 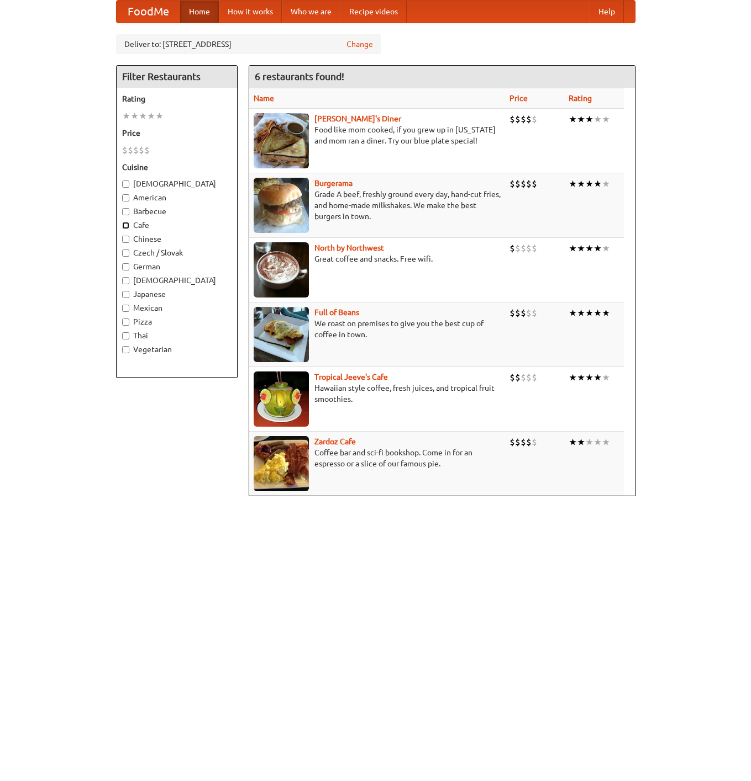 I want to click on label: Czech / Slovak, so click(x=177, y=253).